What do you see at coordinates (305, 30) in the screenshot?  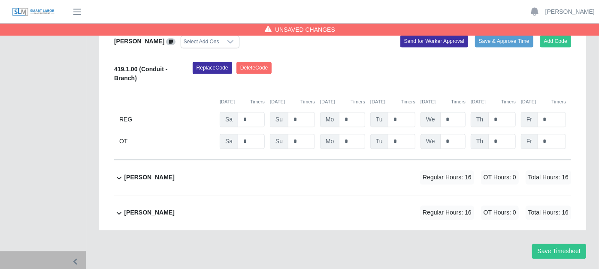 I see `span: Unsaved Changes` at bounding box center [305, 30].